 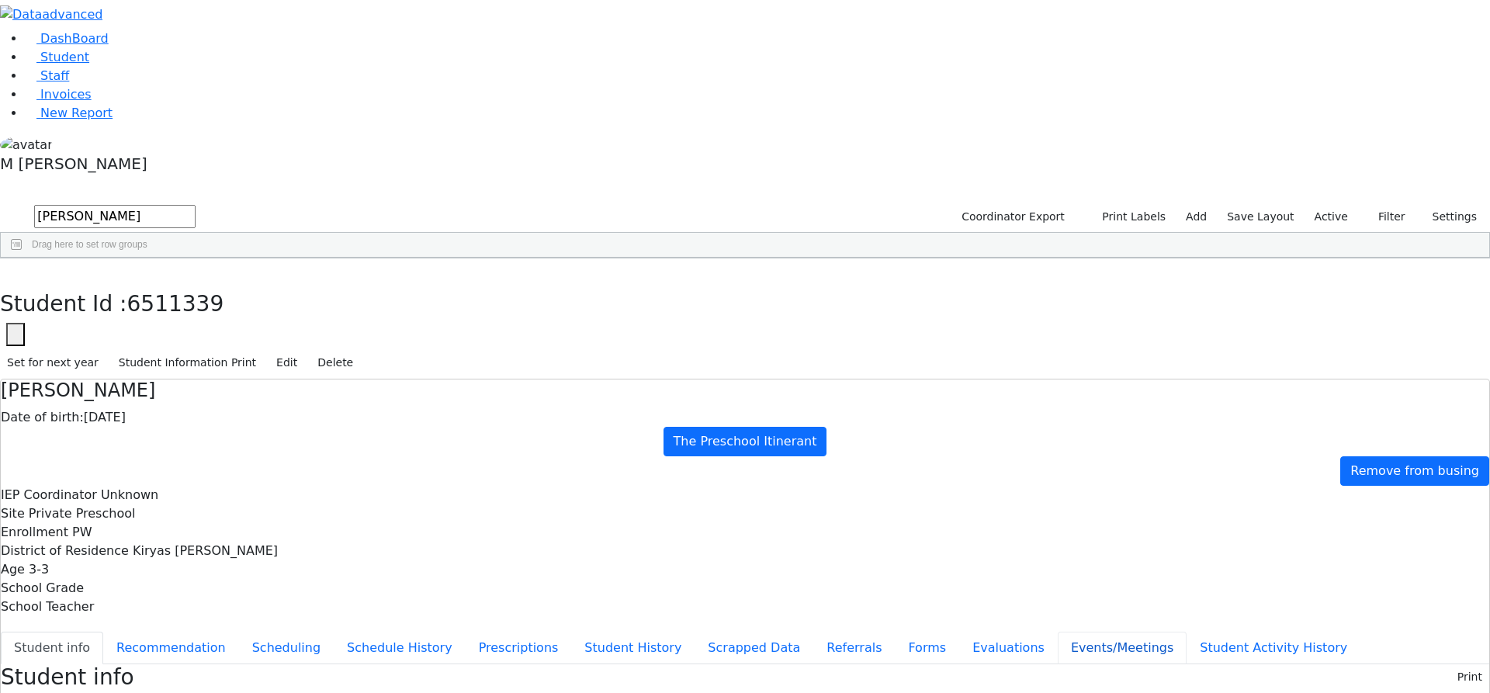 What do you see at coordinates (854, 648) in the screenshot?
I see `button: Referrals` at bounding box center [854, 648].